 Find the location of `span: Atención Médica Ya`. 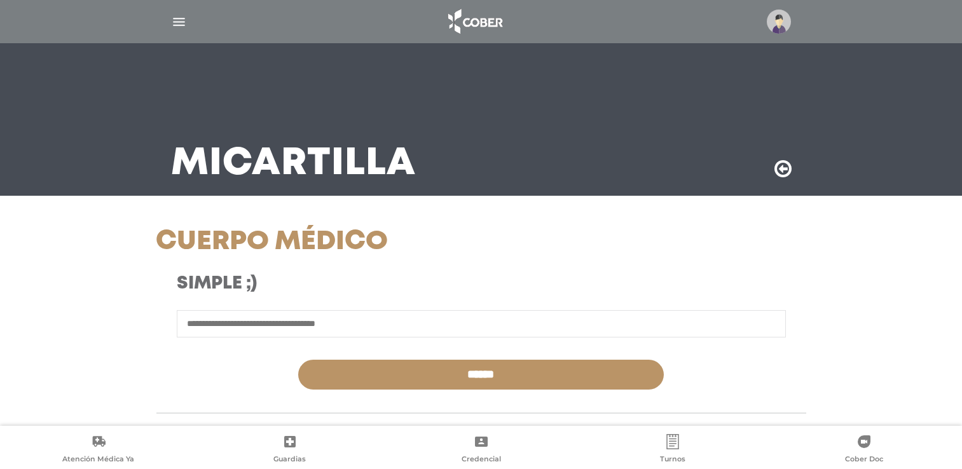

span: Atención Médica Ya is located at coordinates (98, 460).